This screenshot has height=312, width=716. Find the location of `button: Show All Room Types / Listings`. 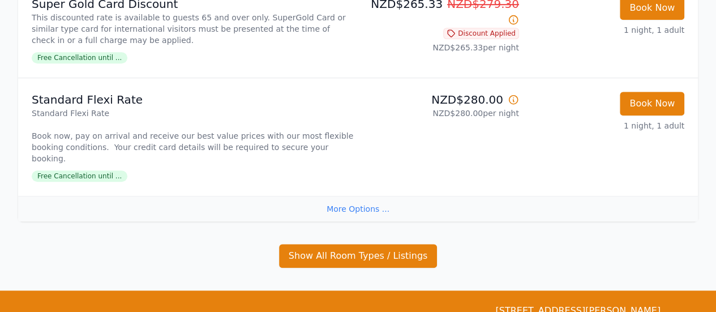

button: Show All Room Types / Listings is located at coordinates (358, 256).